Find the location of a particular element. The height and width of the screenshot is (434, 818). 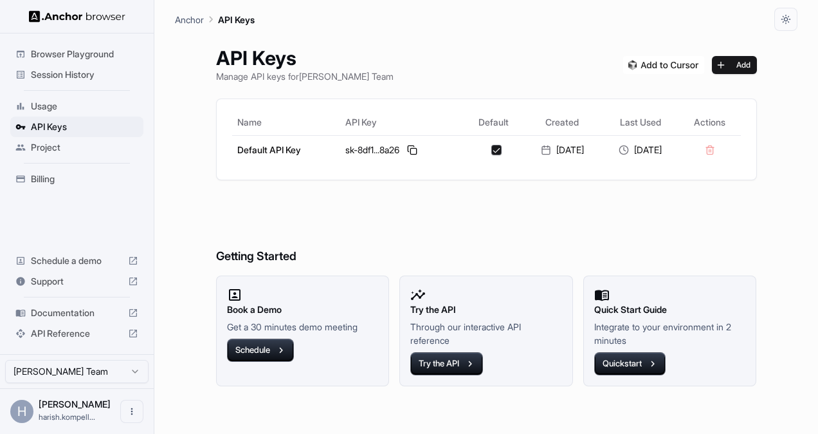

span: Billing is located at coordinates (84, 179).